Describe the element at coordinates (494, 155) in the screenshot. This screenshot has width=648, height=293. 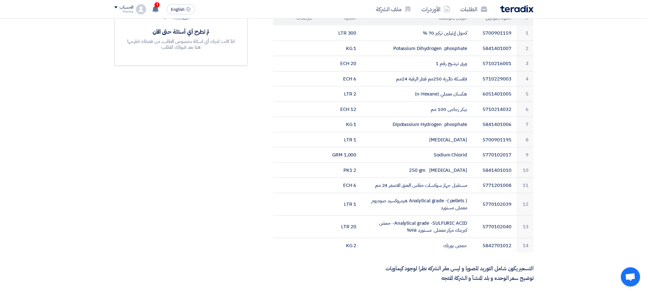
I see `td: 5770102017` at that location.